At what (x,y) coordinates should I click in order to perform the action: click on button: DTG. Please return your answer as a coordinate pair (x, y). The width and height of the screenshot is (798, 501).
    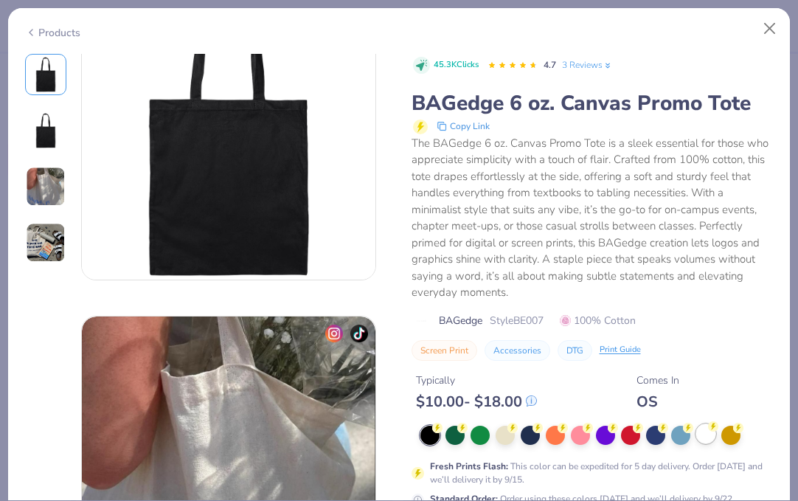
    Looking at the image, I should click on (575, 350).